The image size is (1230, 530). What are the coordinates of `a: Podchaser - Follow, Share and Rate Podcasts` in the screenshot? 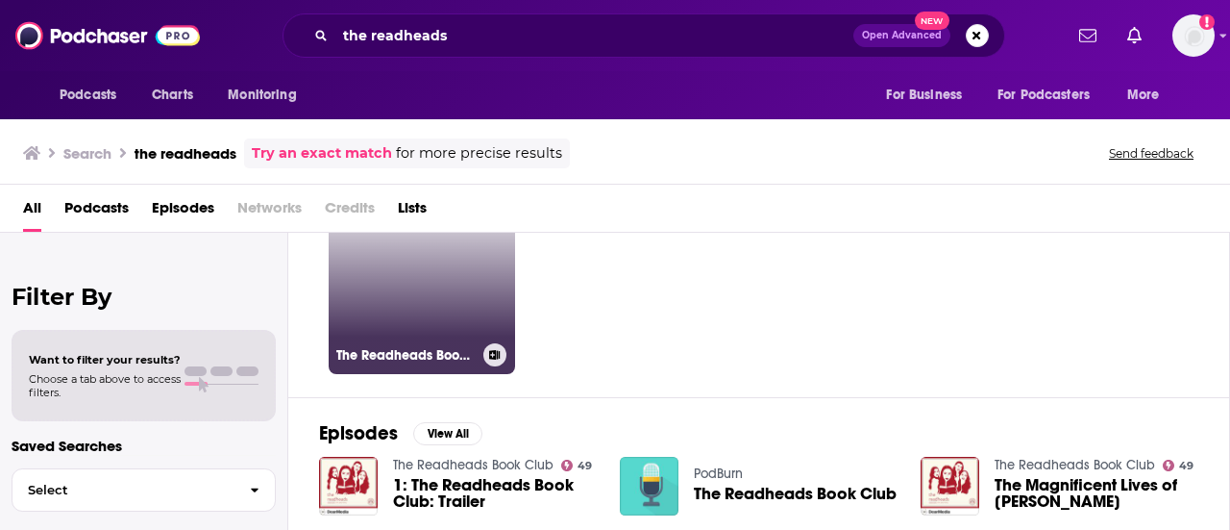 It's located at (108, 36).